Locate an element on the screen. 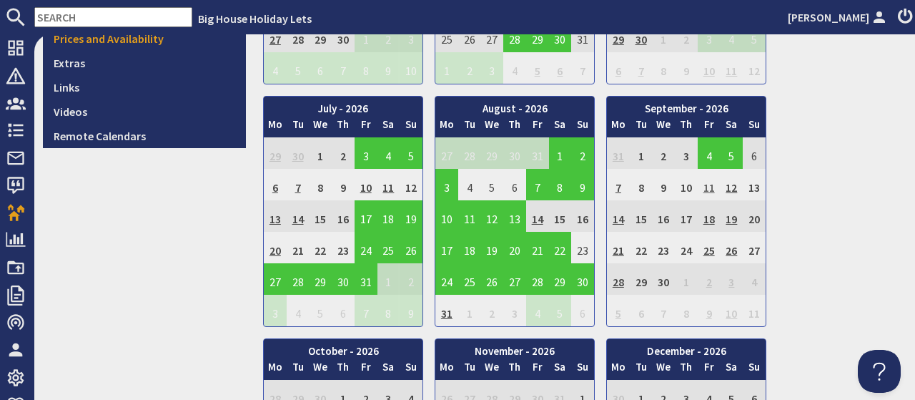 This screenshot has width=915, height=400. td: 19 is located at coordinates (492, 247).